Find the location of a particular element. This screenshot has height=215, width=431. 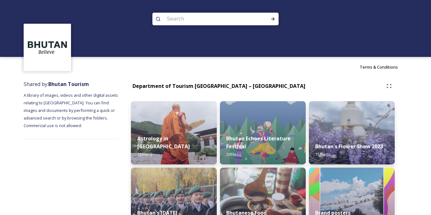

span: 50 file(s) is located at coordinates (233, 154).